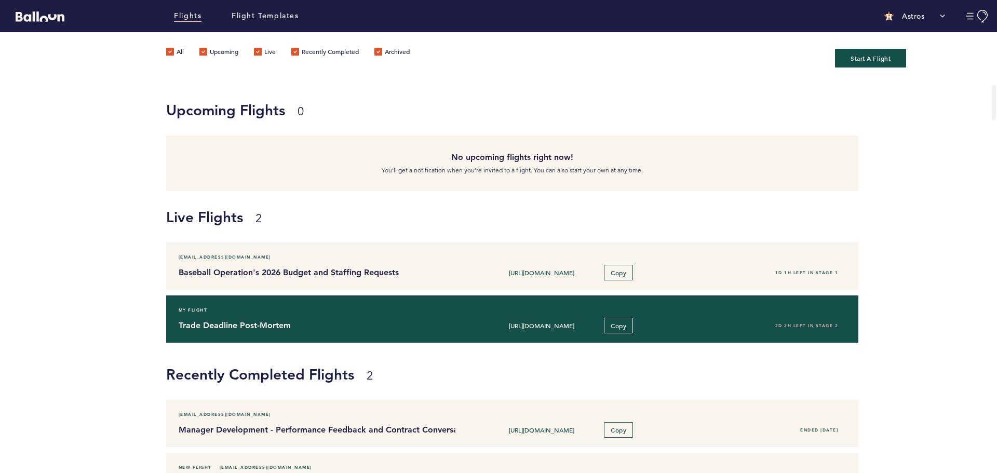 The width and height of the screenshot is (997, 473). Describe the element at coordinates (977, 16) in the screenshot. I see `button: Manage Account` at that location.